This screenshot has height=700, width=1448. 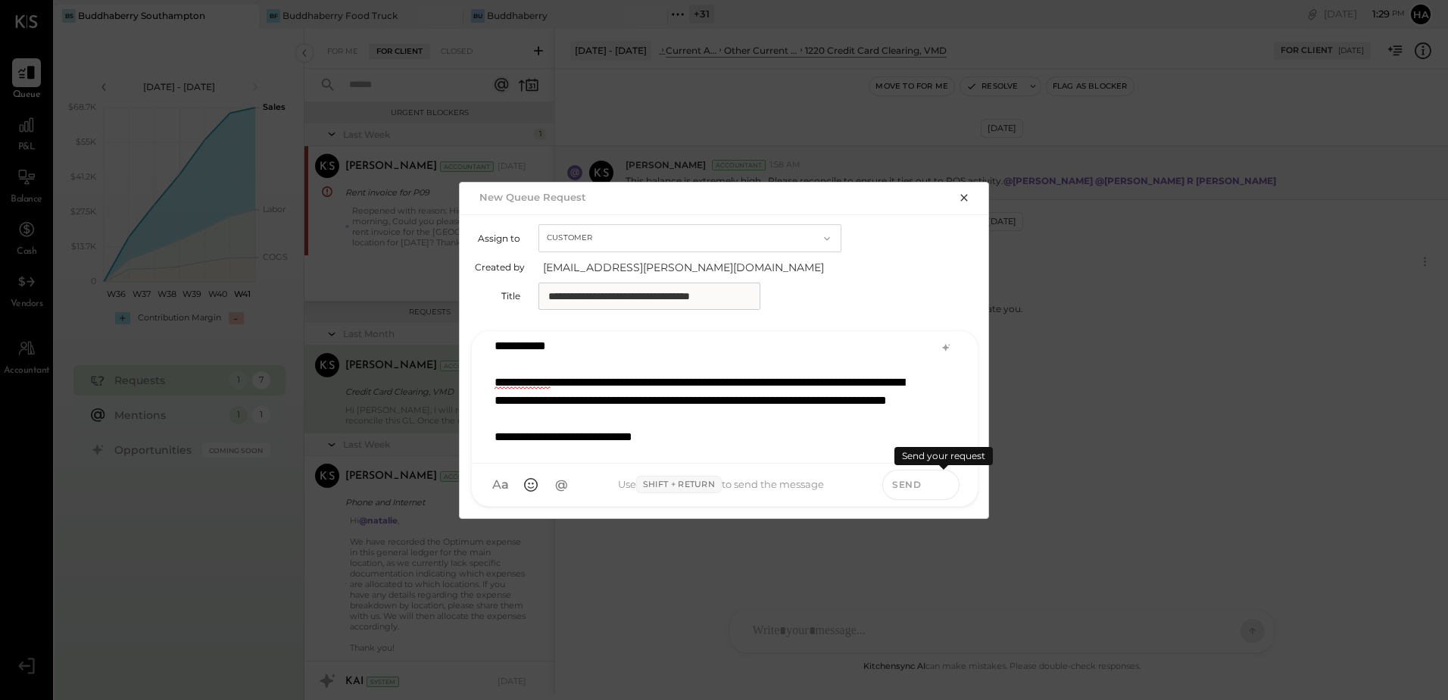 I want to click on span: Shift + Return, so click(x=678, y=485).